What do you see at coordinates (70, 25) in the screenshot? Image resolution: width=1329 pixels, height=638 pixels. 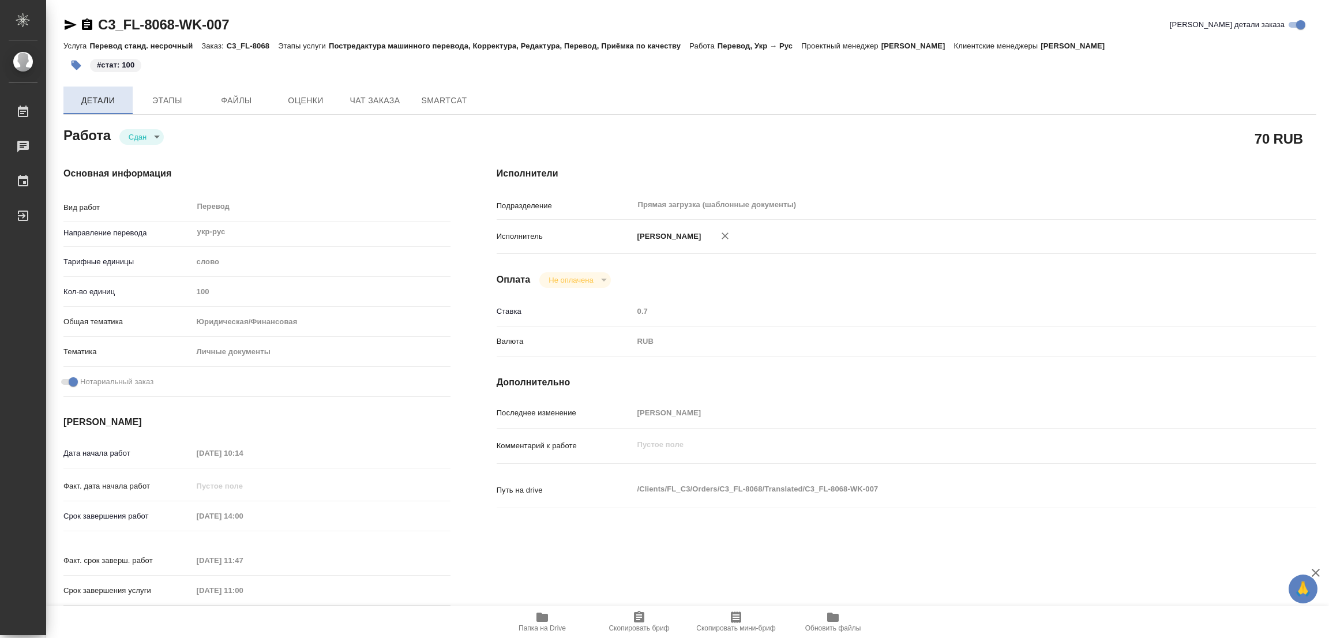 I see `button: Скопировать ссылку для ЯМессенджера` at bounding box center [70, 25].